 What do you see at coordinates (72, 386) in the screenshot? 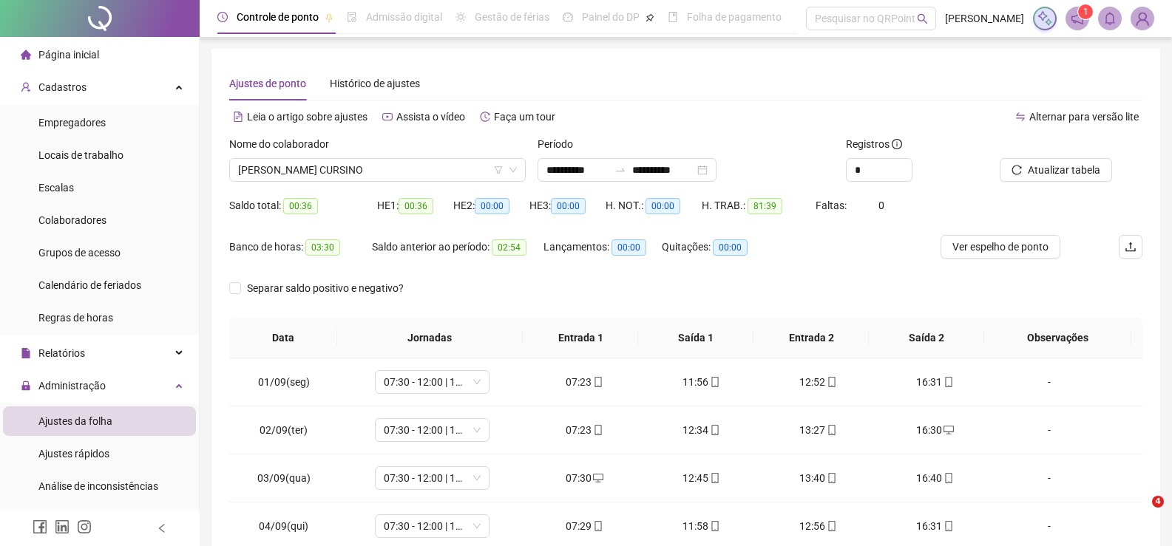
I see `span: Administração` at bounding box center [72, 386].